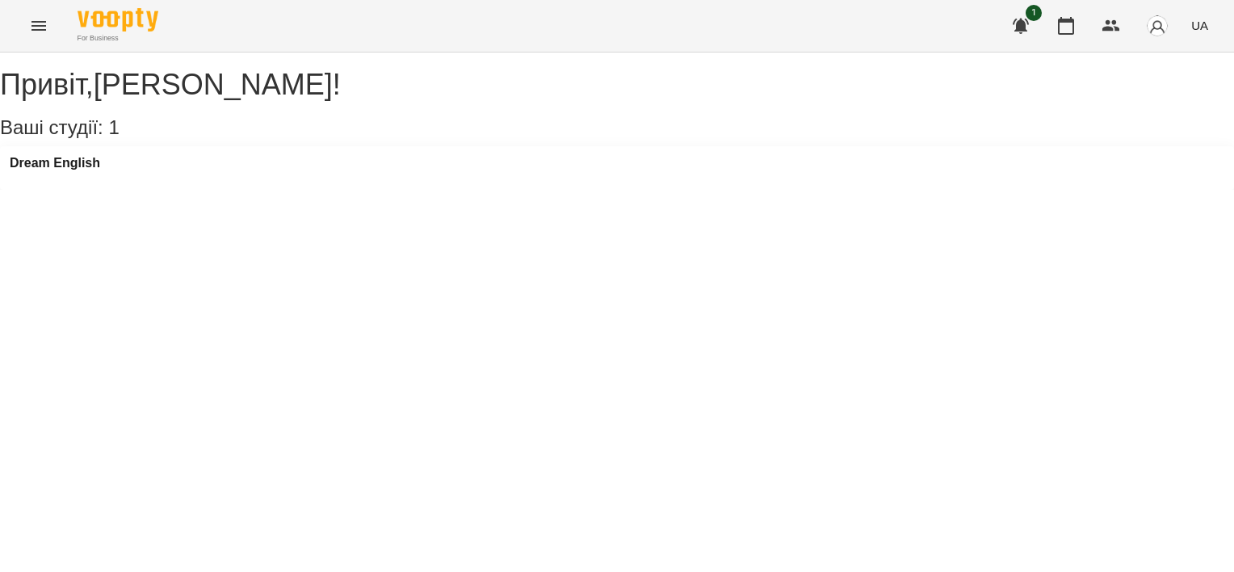  Describe the element at coordinates (118, 19) in the screenshot. I see `img: Voopty Logo` at that location.